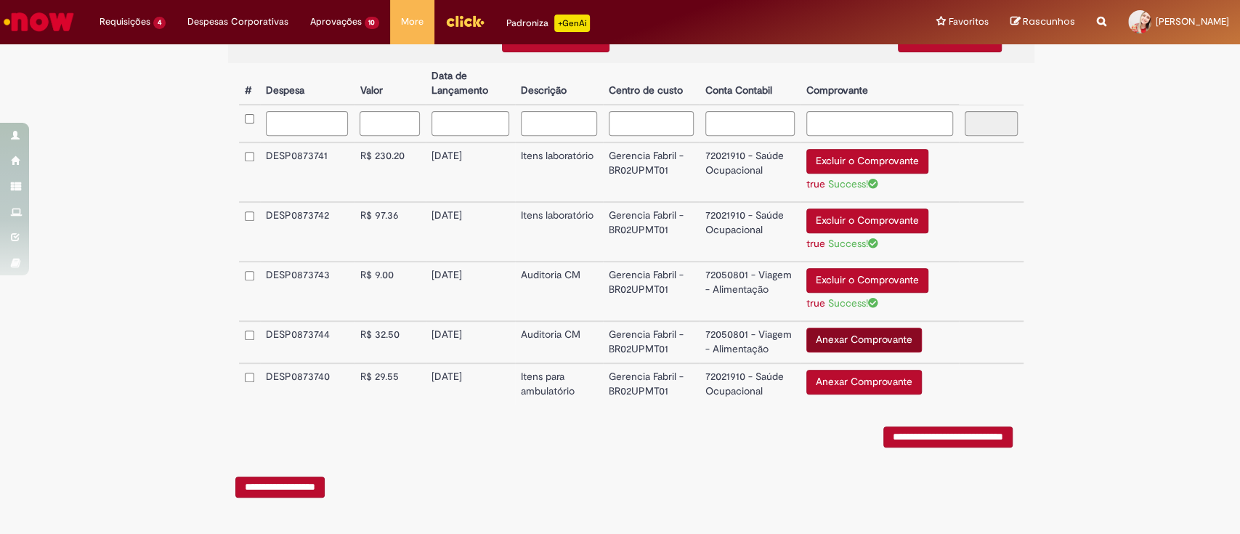 The height and width of the screenshot is (534, 1240). I want to click on td: R$ 9.00, so click(389, 291).